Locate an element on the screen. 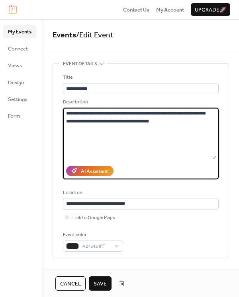 This screenshot has height=297, width=239. span: My Events is located at coordinates (19, 32).